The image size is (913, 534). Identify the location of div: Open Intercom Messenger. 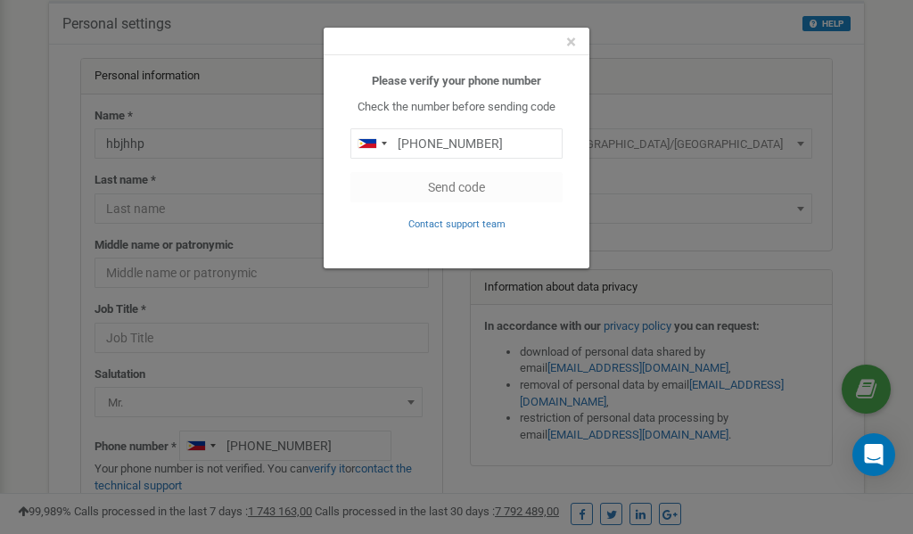
(874, 455).